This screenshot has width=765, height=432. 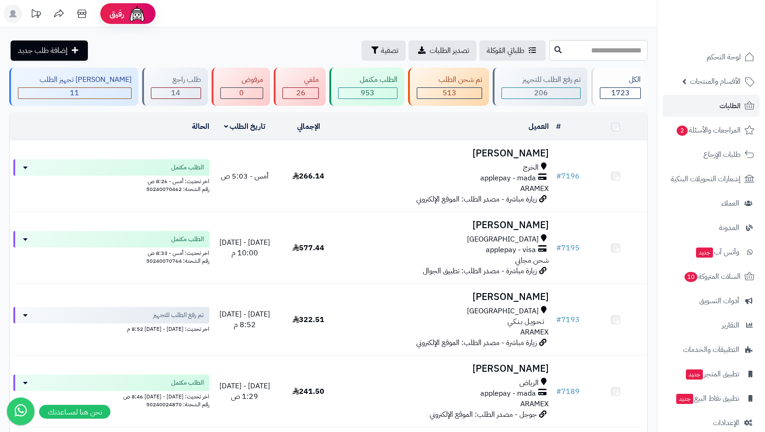 I want to click on button: تصفية, so click(x=384, y=51).